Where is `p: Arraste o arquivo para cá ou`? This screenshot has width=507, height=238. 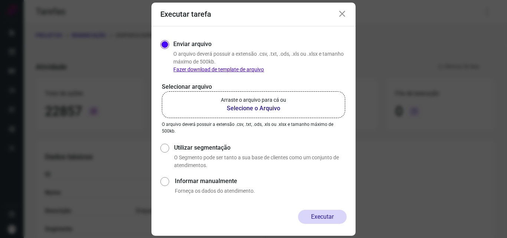
p: Arraste o arquivo para cá ou is located at coordinates (253, 100).